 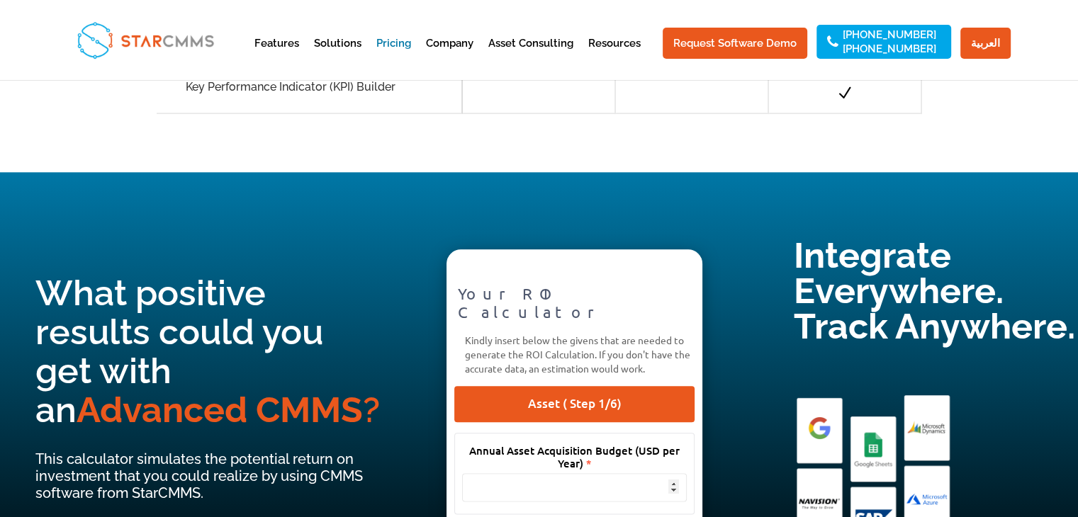 I want to click on a: العربية, so click(x=985, y=43).